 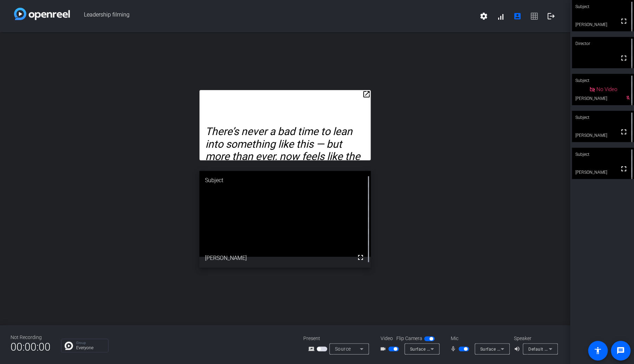 What do you see at coordinates (542, 348) in the screenshot?
I see `span: Surface Stereo Microphones (Surface High Definition Audio)` at bounding box center [542, 348].